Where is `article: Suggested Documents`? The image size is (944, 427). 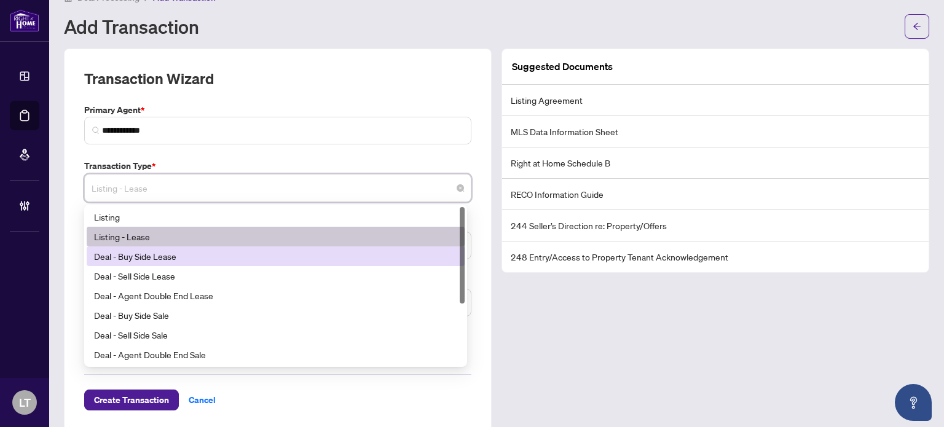 article: Suggested Documents is located at coordinates (562, 66).